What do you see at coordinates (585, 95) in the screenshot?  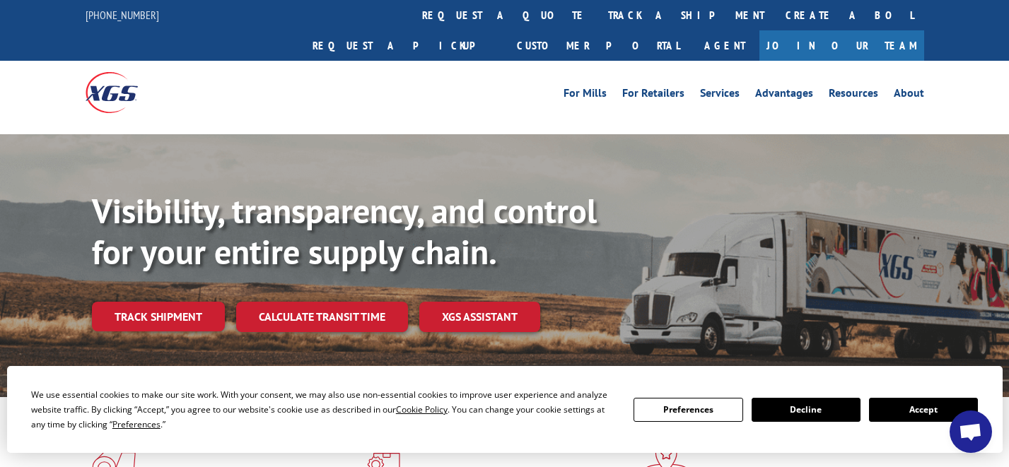 I see `a: For Mills` at bounding box center [585, 95].